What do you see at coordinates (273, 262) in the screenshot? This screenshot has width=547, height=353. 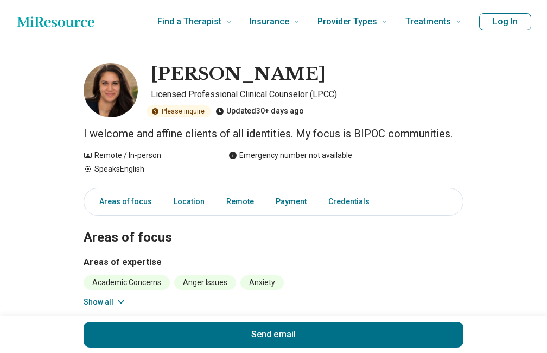 I see `h3: Areas of expertise` at bounding box center [273, 262].